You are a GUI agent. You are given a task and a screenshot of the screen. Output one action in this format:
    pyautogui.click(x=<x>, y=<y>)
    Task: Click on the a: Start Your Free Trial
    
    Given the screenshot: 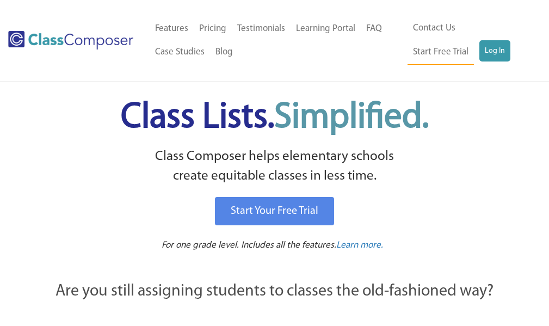 What is the action you would take?
    pyautogui.click(x=274, y=211)
    